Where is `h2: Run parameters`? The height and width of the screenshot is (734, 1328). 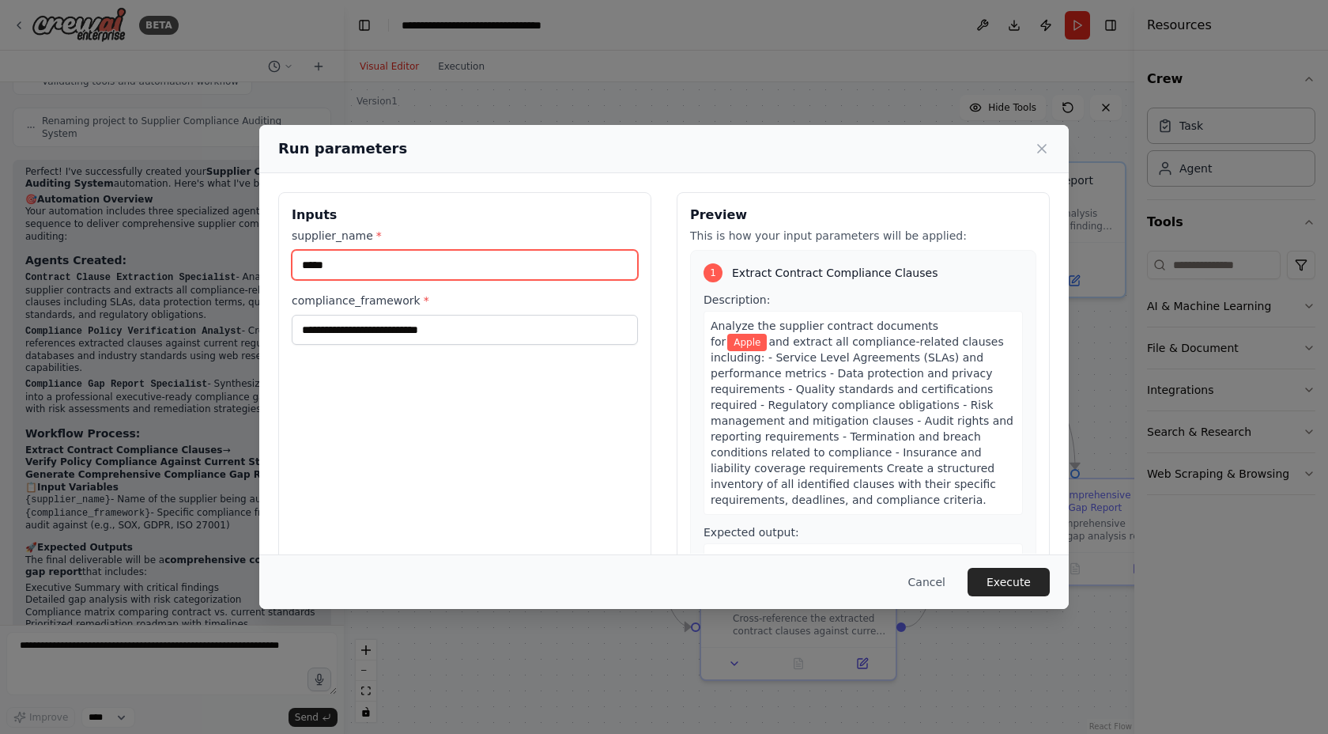 h2: Run parameters is located at coordinates (342, 149).